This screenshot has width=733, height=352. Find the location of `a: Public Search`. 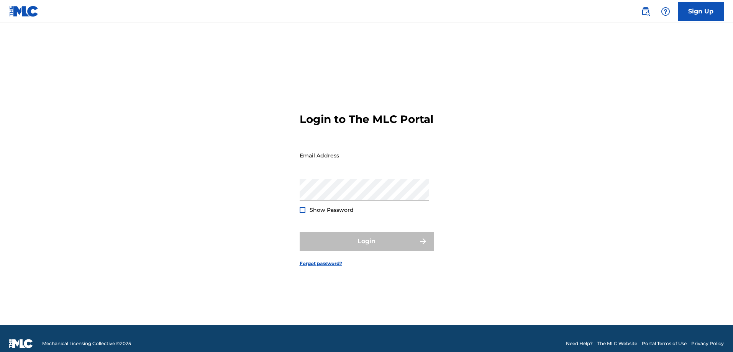

a: Public Search is located at coordinates (645, 11).